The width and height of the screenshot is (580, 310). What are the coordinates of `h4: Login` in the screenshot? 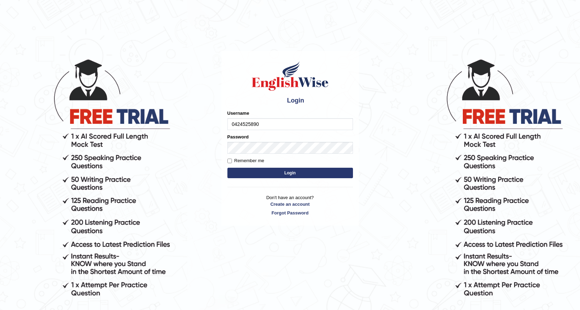 It's located at (290, 101).